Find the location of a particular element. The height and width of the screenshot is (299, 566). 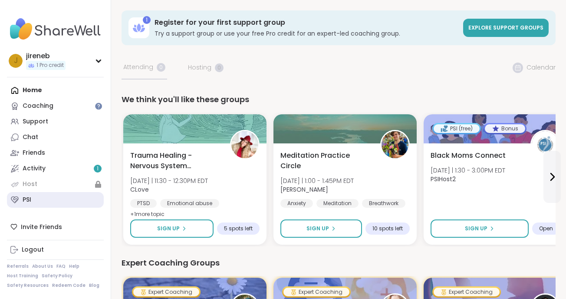

div: Breathwork is located at coordinates (384, 203).